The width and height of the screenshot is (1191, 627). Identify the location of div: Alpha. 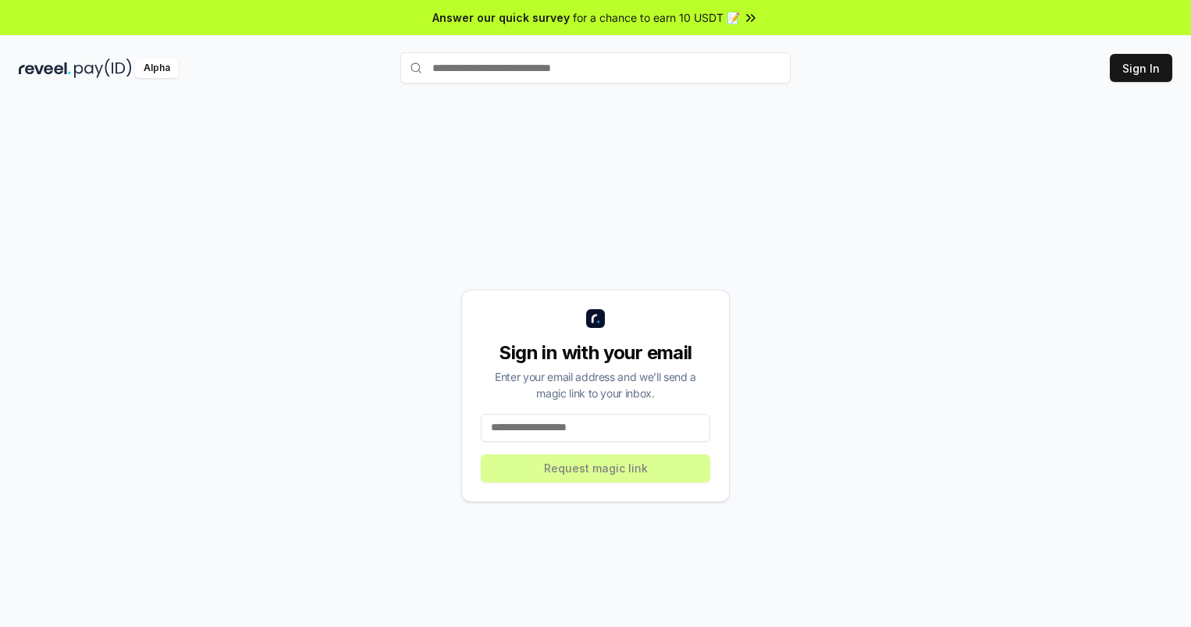
(157, 68).